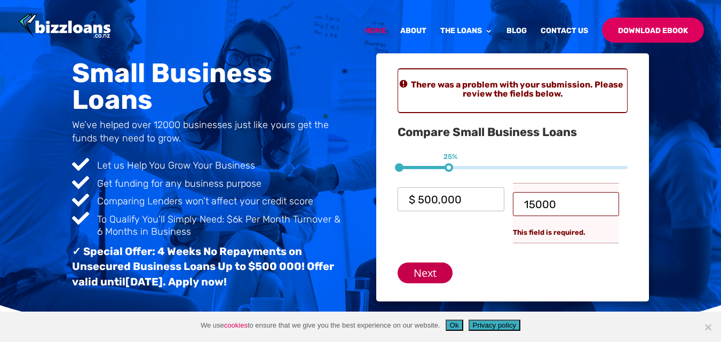 The height and width of the screenshot is (342, 721). I want to click on input: Next, so click(425, 273).